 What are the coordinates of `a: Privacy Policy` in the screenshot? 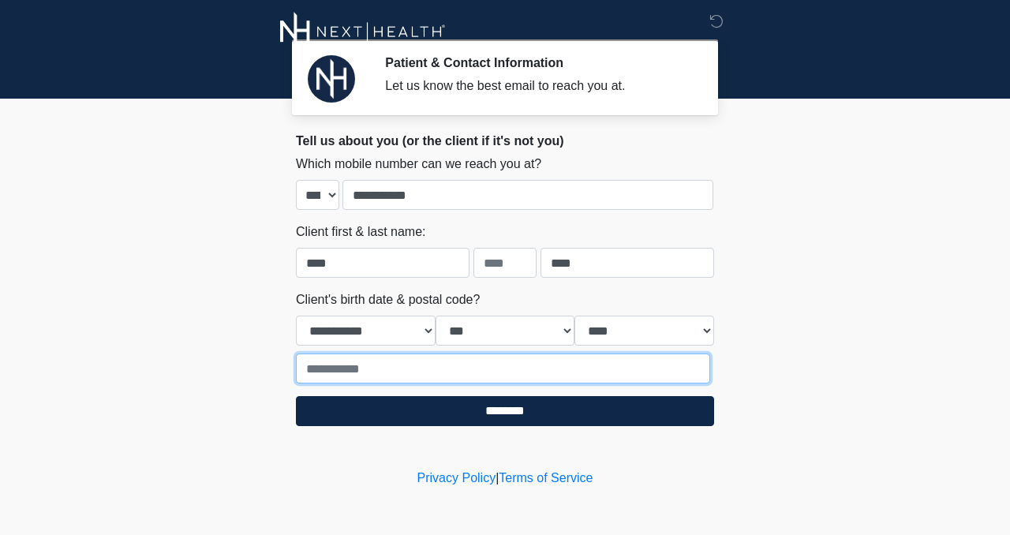 It's located at (457, 477).